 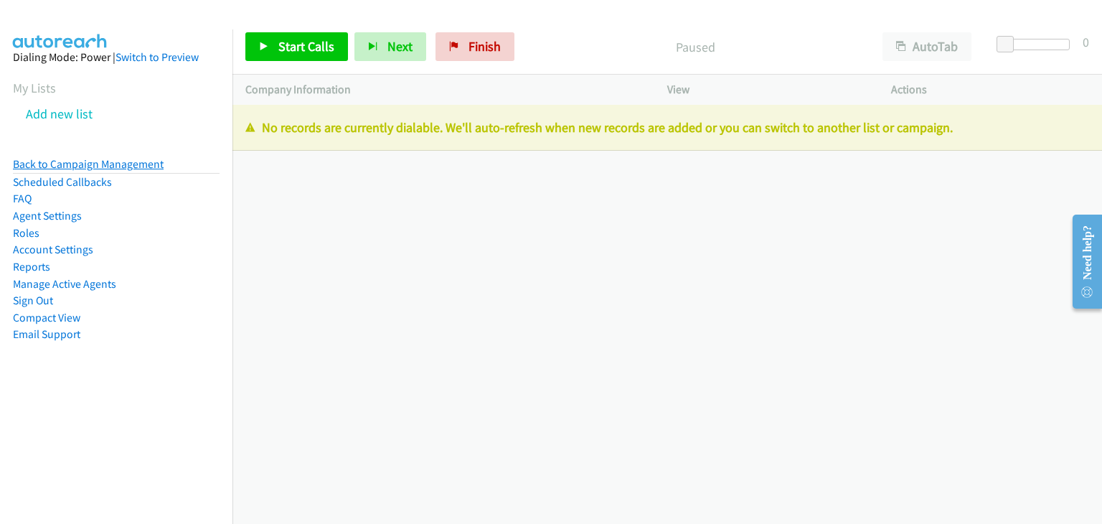 I want to click on a: Manage Active Agents, so click(x=65, y=283).